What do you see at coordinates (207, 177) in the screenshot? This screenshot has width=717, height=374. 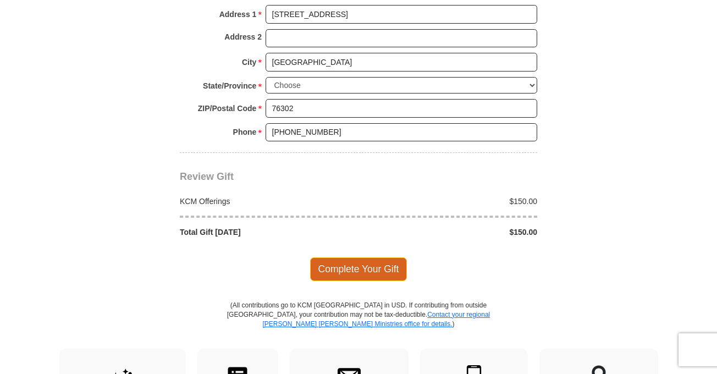 I see `span: Review Gift` at bounding box center [207, 177].